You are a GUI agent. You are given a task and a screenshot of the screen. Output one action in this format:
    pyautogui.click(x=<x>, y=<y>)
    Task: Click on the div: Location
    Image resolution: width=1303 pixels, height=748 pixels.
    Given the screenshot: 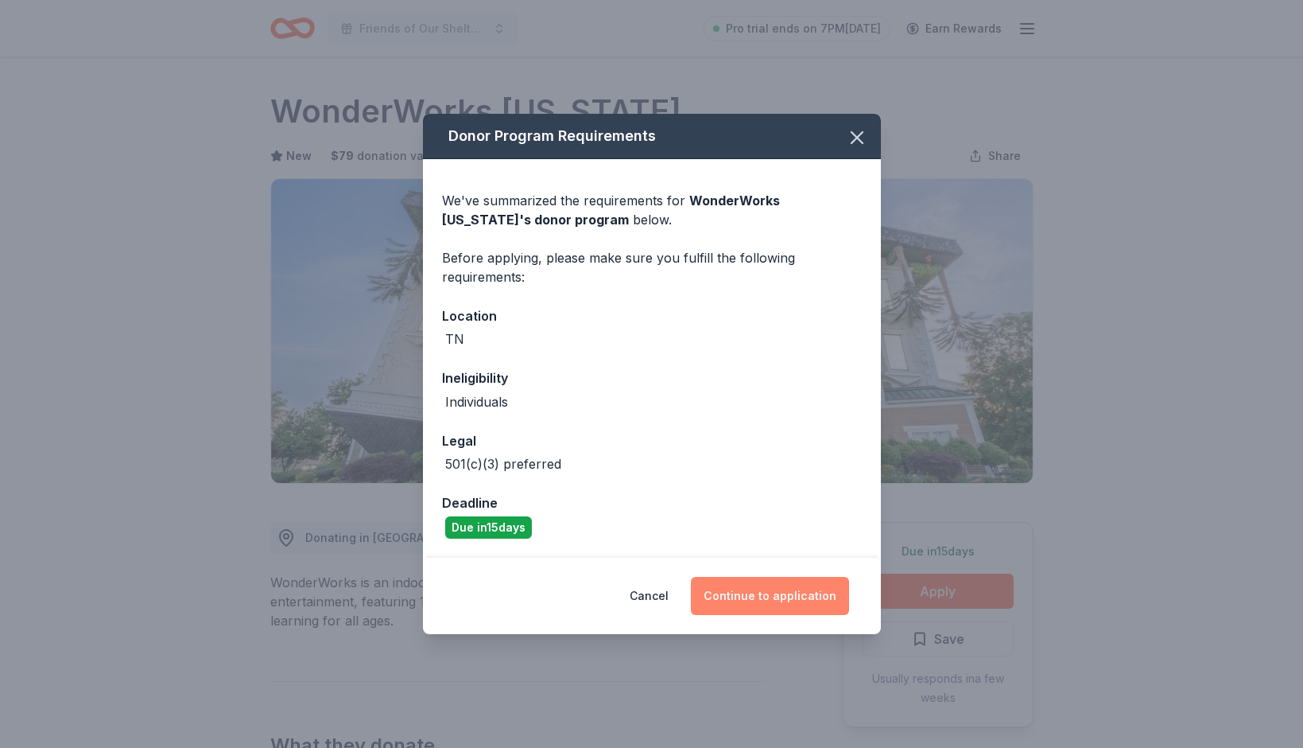 What is the action you would take?
    pyautogui.click(x=652, y=316)
    